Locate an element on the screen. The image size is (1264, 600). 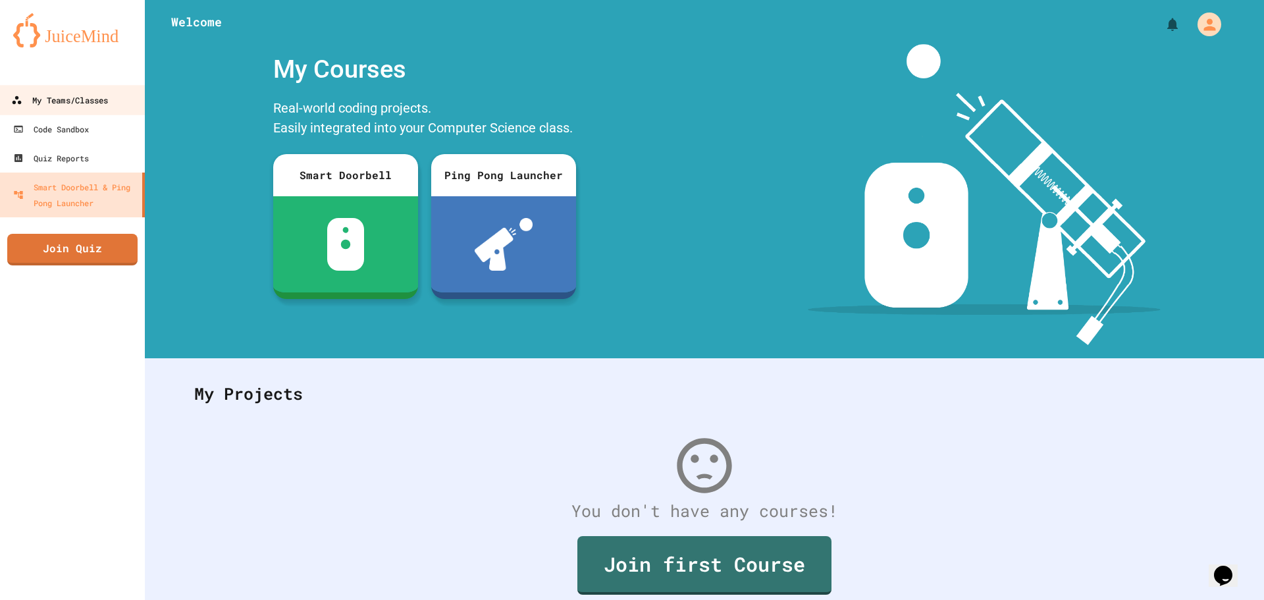
a: Join Quiz is located at coordinates (72, 250).